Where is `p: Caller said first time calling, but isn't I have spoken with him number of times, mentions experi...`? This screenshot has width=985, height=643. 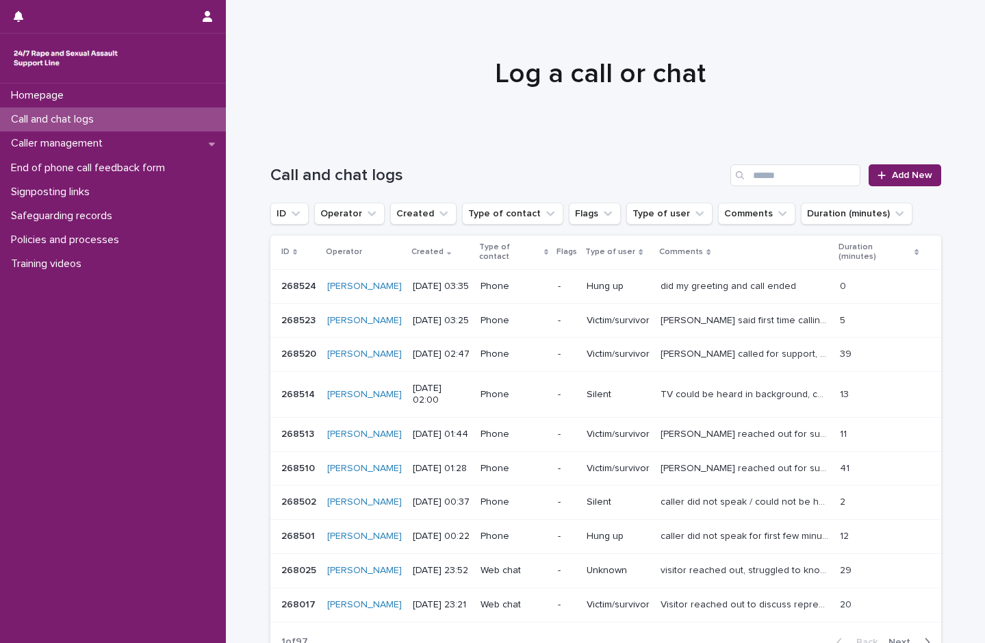
p: Caller said first time calling, but isn't I have spoken with him number of times, mentions experi... is located at coordinates (746, 319).